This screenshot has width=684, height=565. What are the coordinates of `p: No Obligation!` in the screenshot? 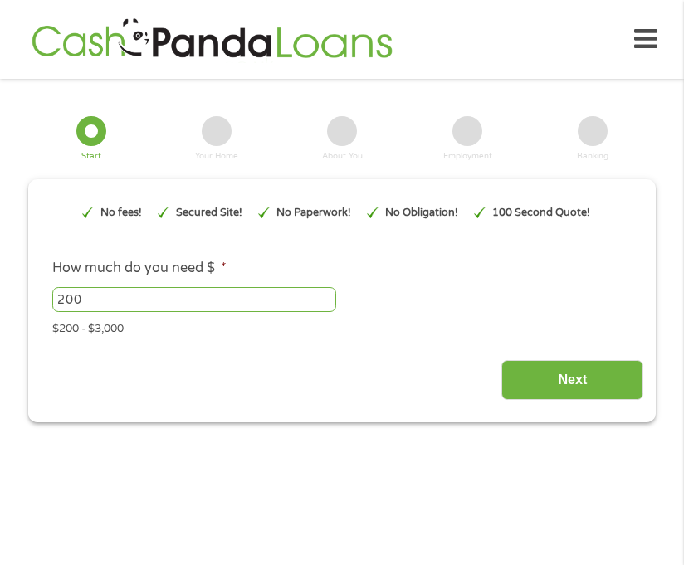 It's located at (422, 212).